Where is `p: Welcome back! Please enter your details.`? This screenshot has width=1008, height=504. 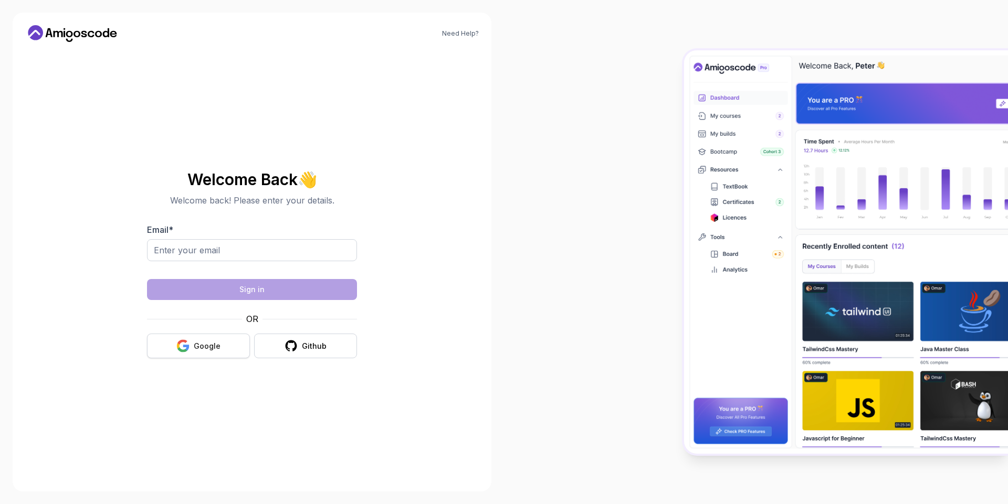 p: Welcome back! Please enter your details. is located at coordinates (252, 201).